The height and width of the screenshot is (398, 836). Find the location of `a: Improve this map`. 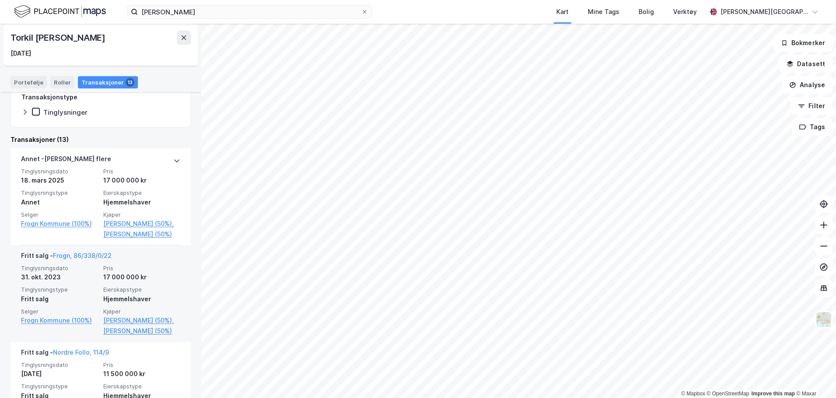

a: Improve this map is located at coordinates (773, 393).